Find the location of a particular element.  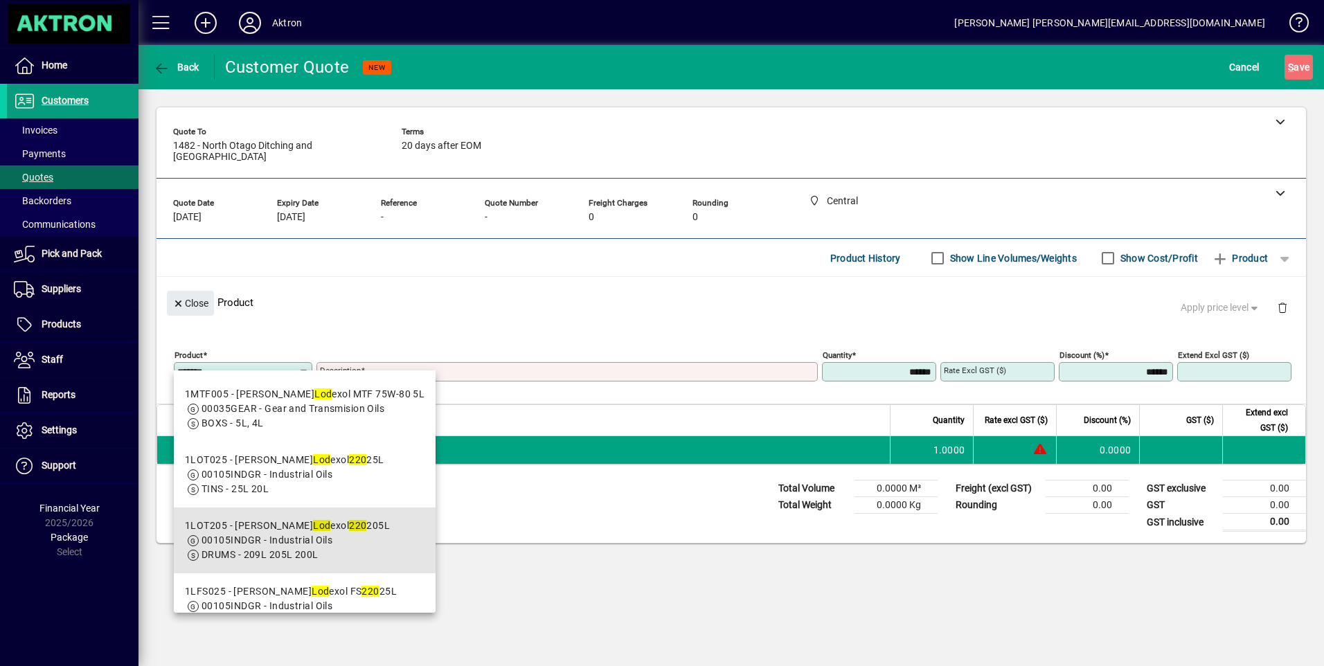

button: Cancel is located at coordinates (1244, 67).